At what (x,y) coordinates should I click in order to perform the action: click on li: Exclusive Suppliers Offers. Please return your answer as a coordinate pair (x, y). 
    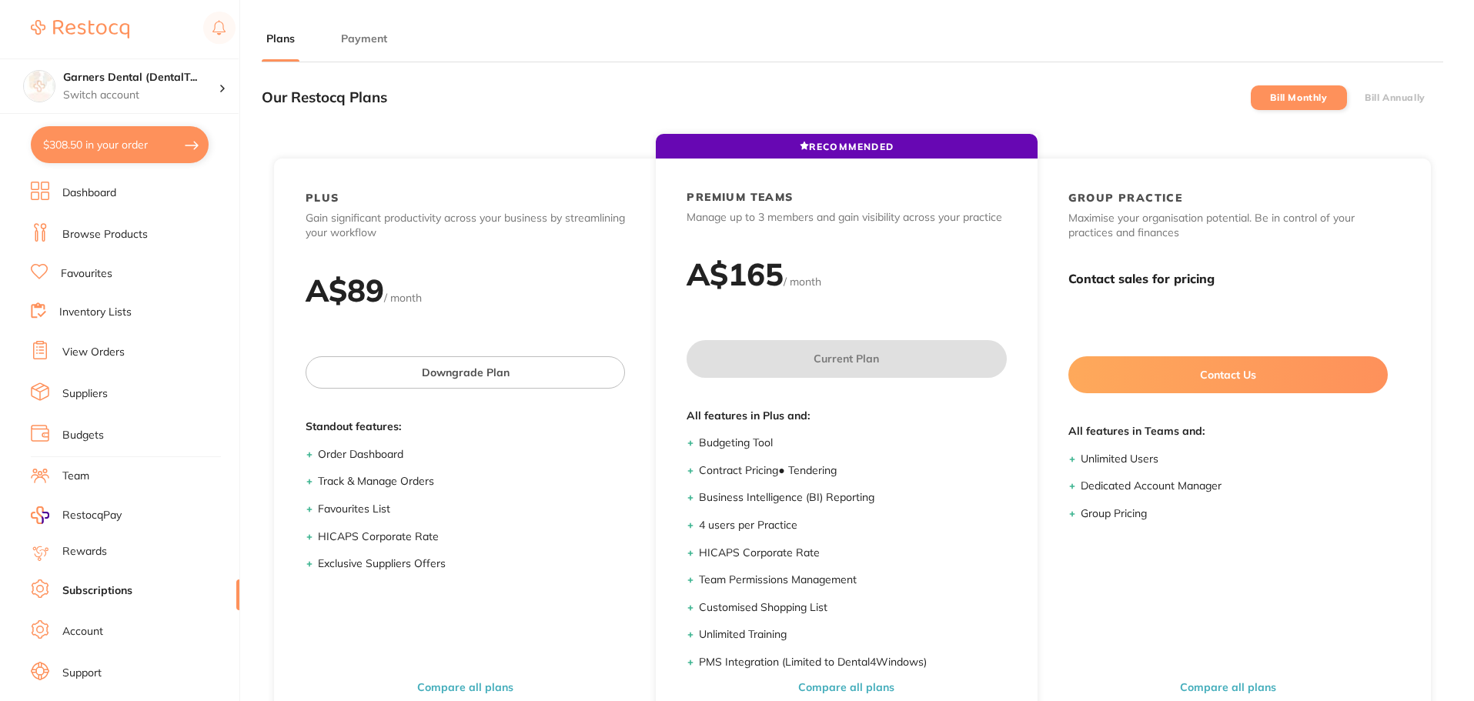
    Looking at the image, I should click on (471, 564).